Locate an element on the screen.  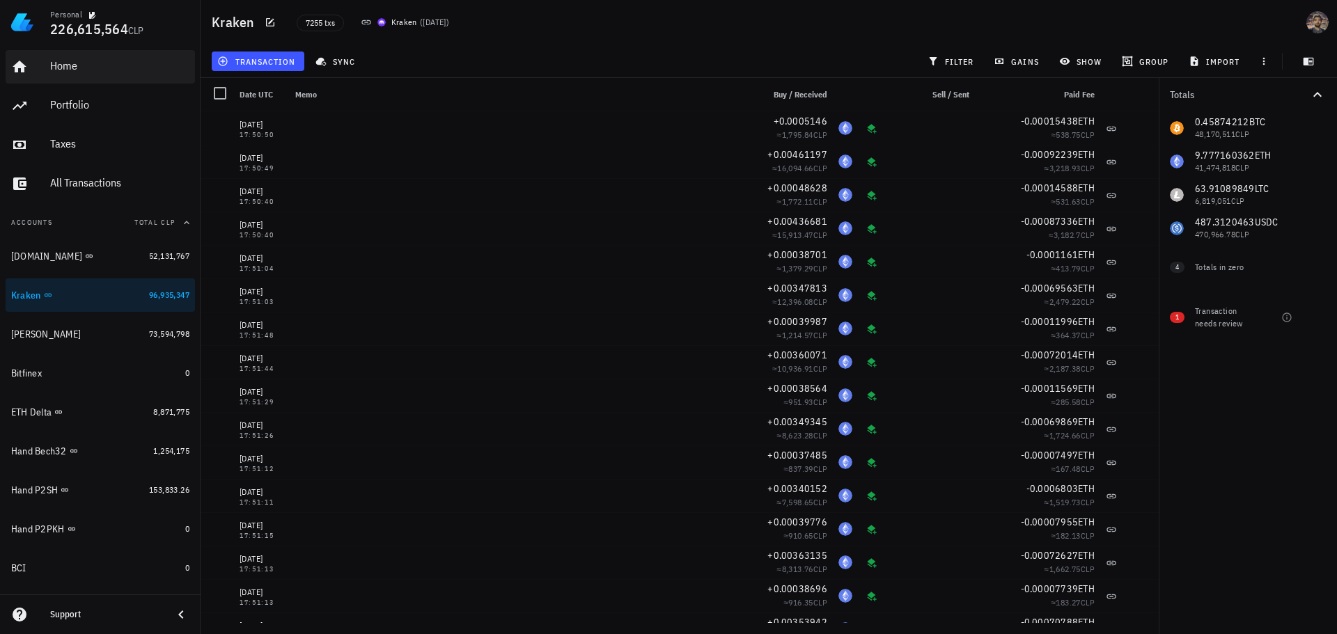
span: -0.00015438 is located at coordinates (1049, 121).